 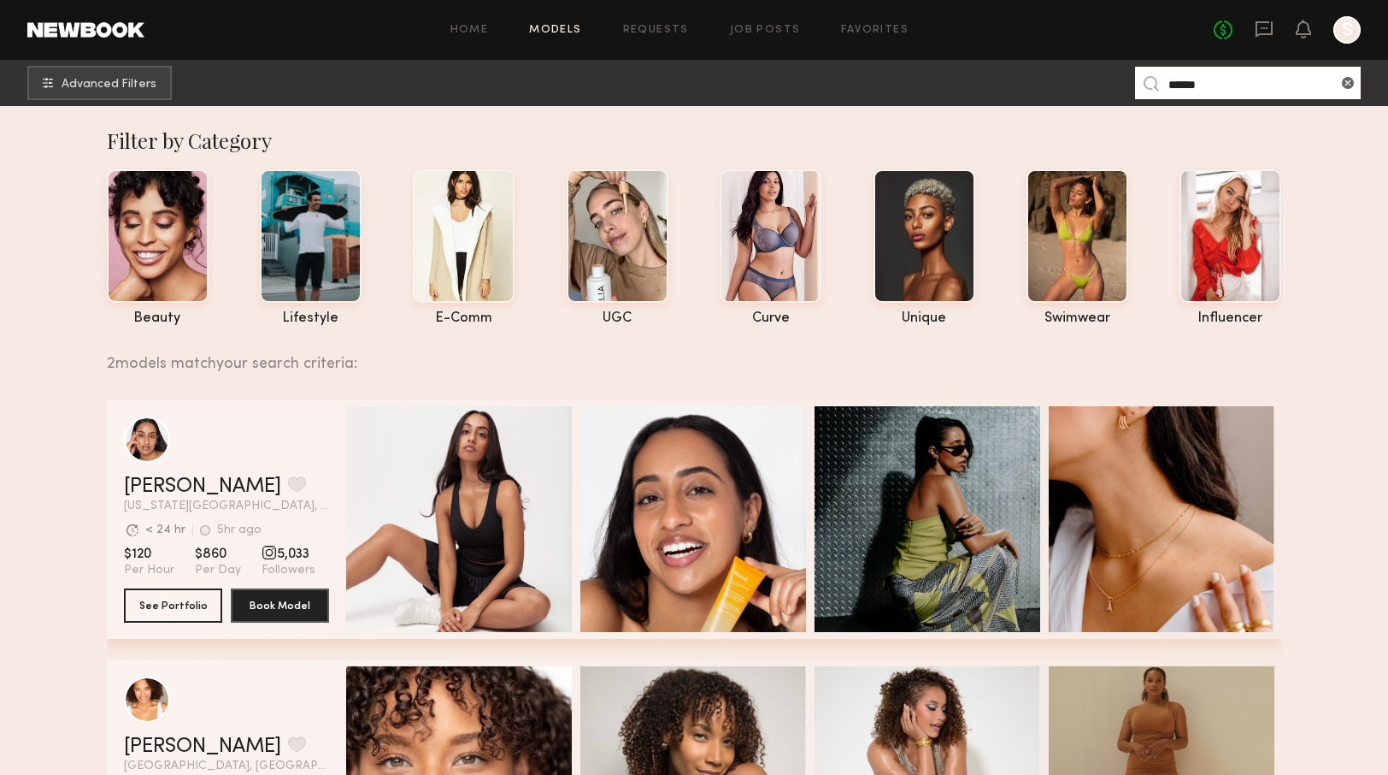 I want to click on a: Models, so click(x=555, y=30).